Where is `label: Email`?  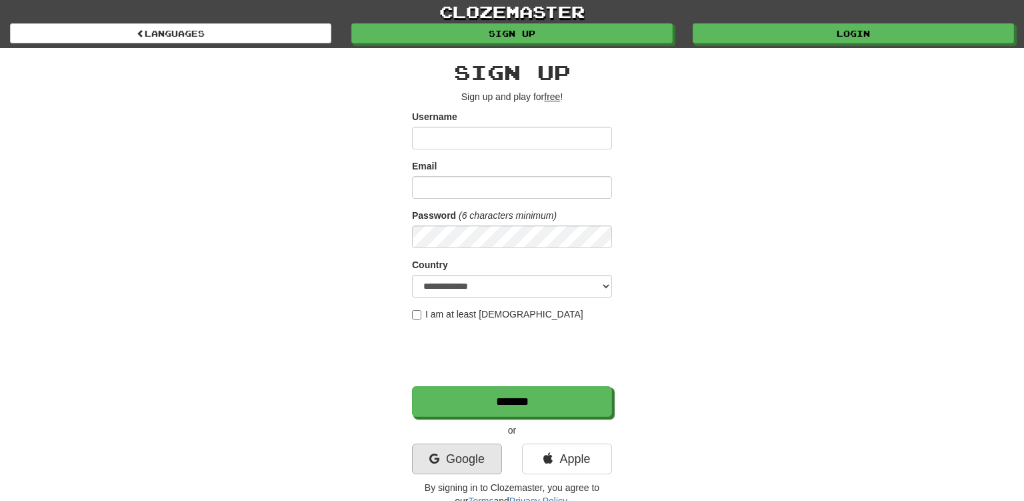
label: Email is located at coordinates (424, 166).